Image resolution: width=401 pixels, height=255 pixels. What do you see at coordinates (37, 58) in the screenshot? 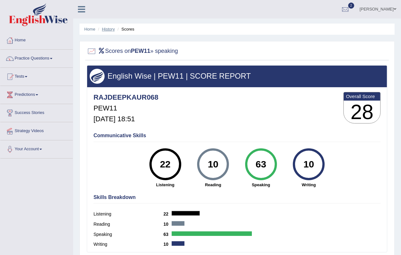
I see `a: Practice Questions` at bounding box center [37, 58].